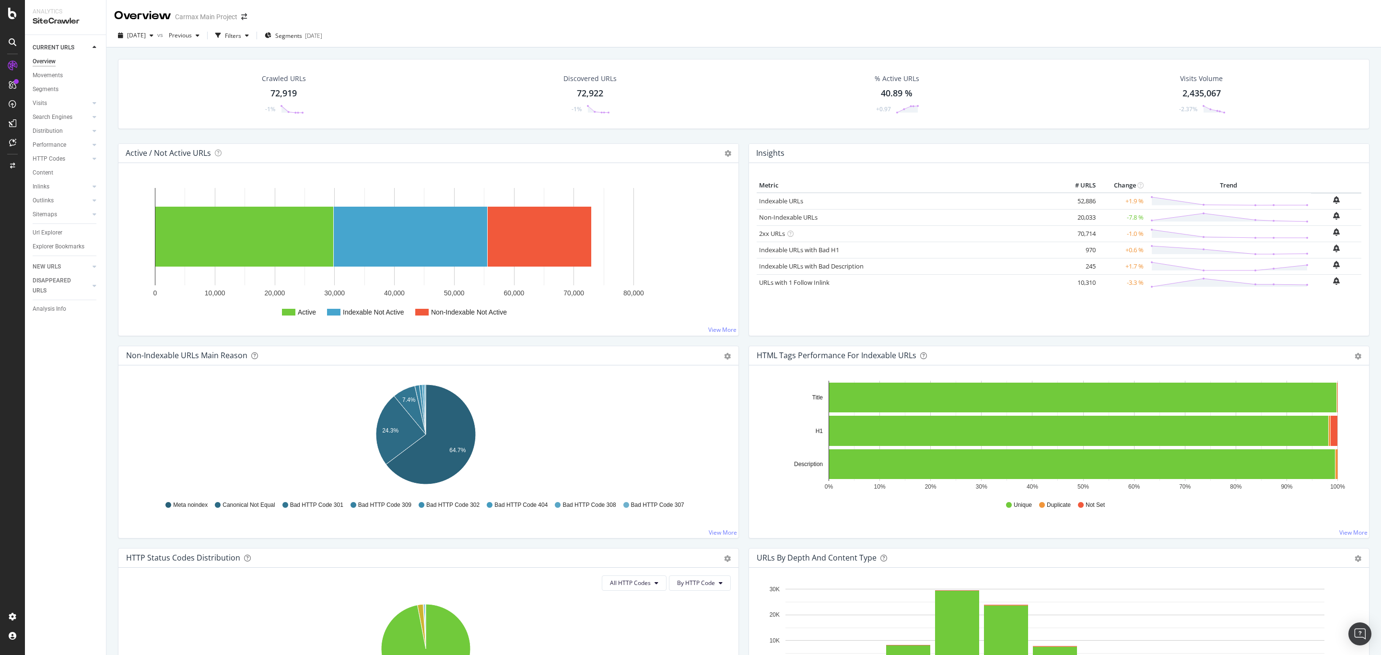  Describe the element at coordinates (700, 583) in the screenshot. I see `button: By HTTP Code` at that location.